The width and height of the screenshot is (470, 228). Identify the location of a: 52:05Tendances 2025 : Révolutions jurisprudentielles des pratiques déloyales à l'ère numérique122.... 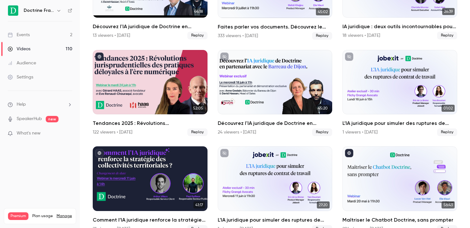
(150, 93).